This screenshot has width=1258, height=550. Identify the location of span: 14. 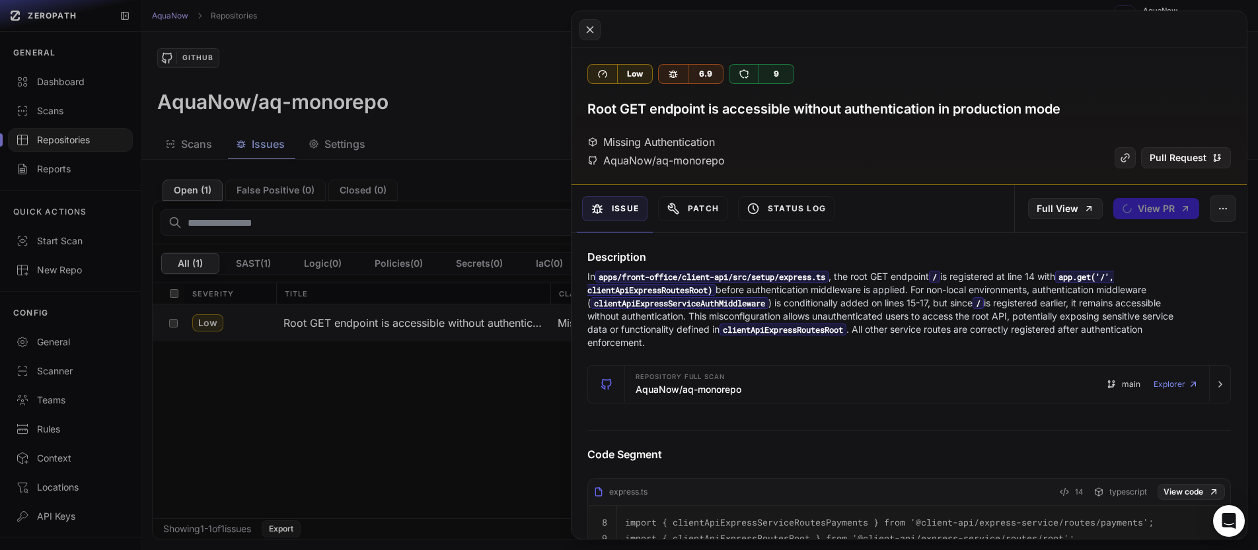
(1079, 492).